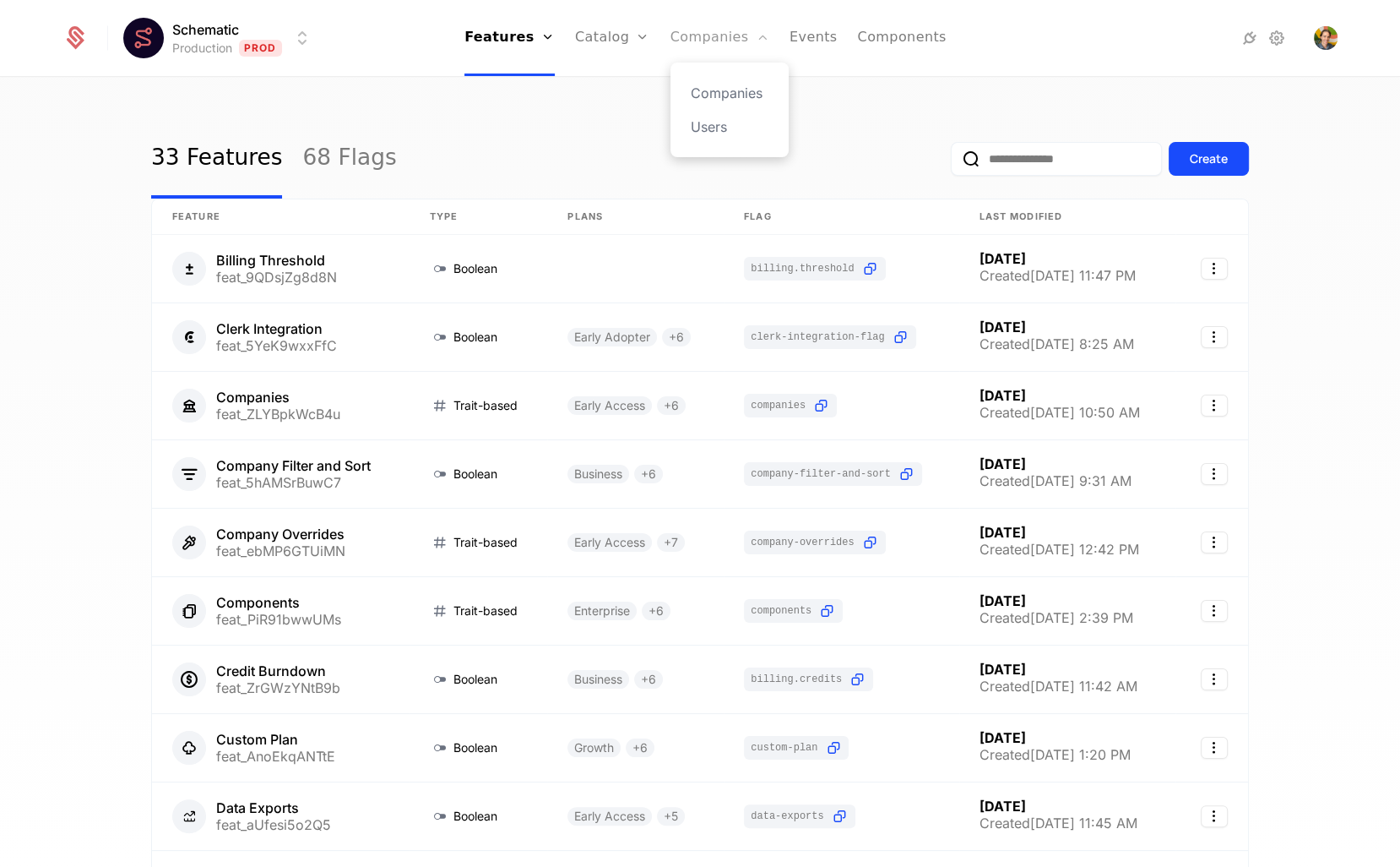 This screenshot has width=1400, height=867. Describe the element at coordinates (205, 29) in the screenshot. I see `span: Schematic` at that location.